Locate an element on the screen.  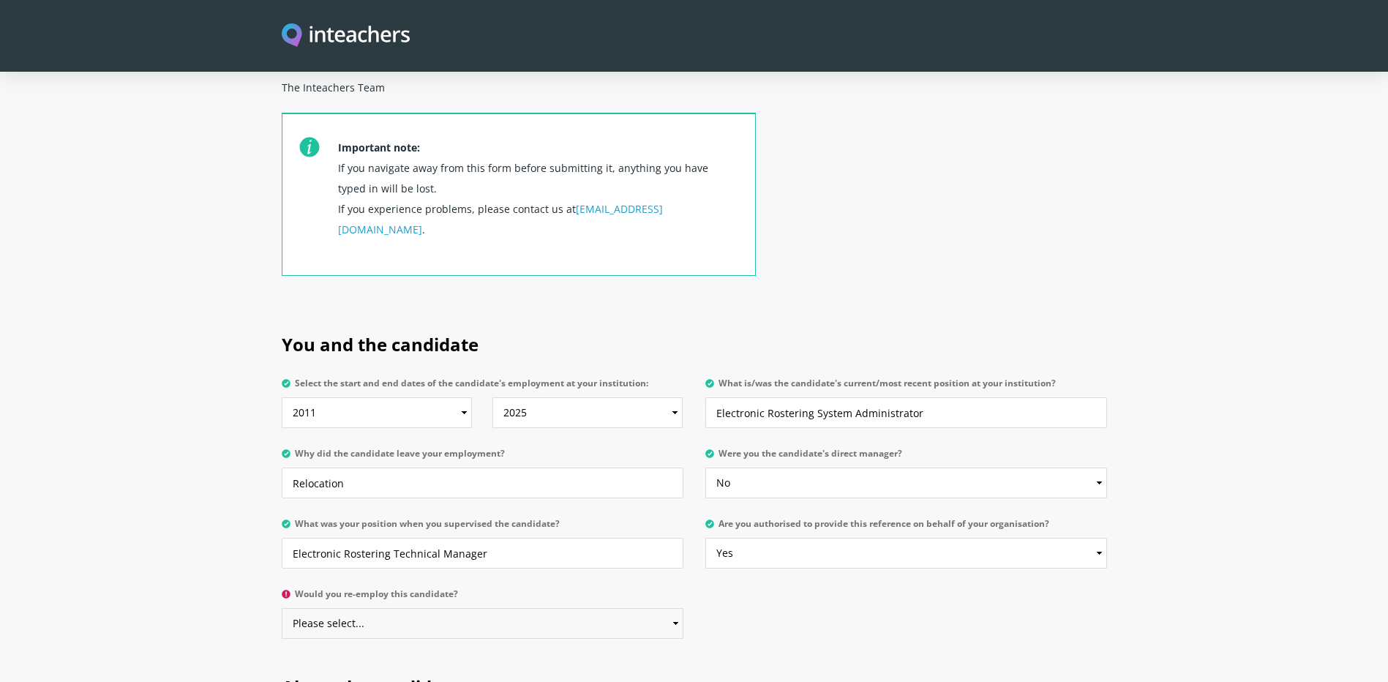
img: Inteachers is located at coordinates (346, 36).